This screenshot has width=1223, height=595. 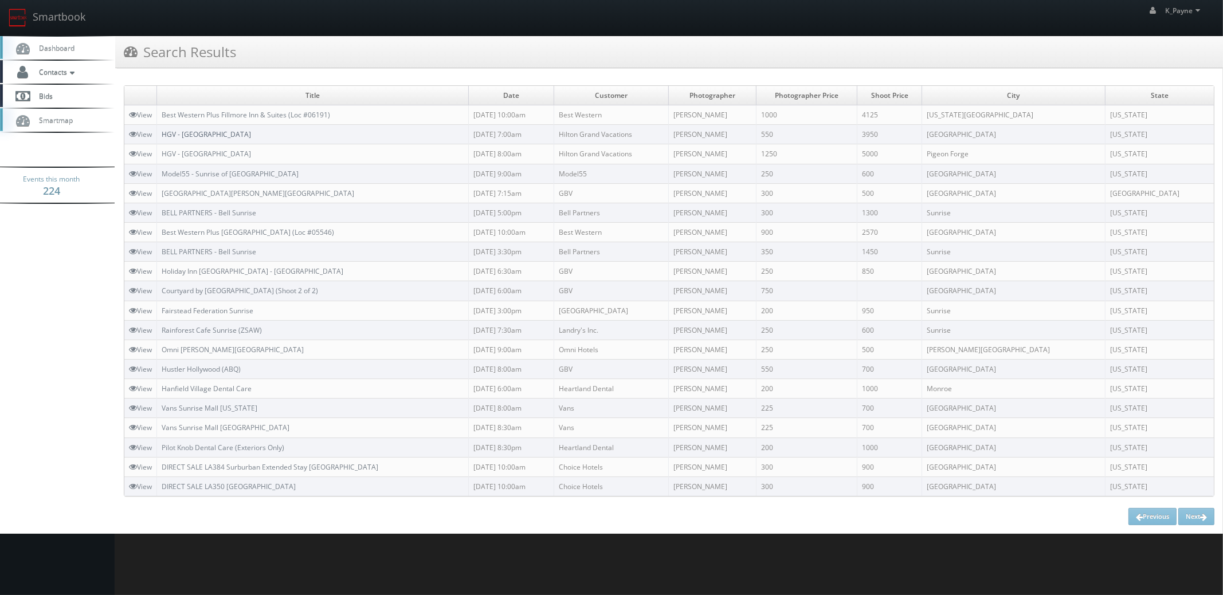 I want to click on td: GBV, so click(x=611, y=369).